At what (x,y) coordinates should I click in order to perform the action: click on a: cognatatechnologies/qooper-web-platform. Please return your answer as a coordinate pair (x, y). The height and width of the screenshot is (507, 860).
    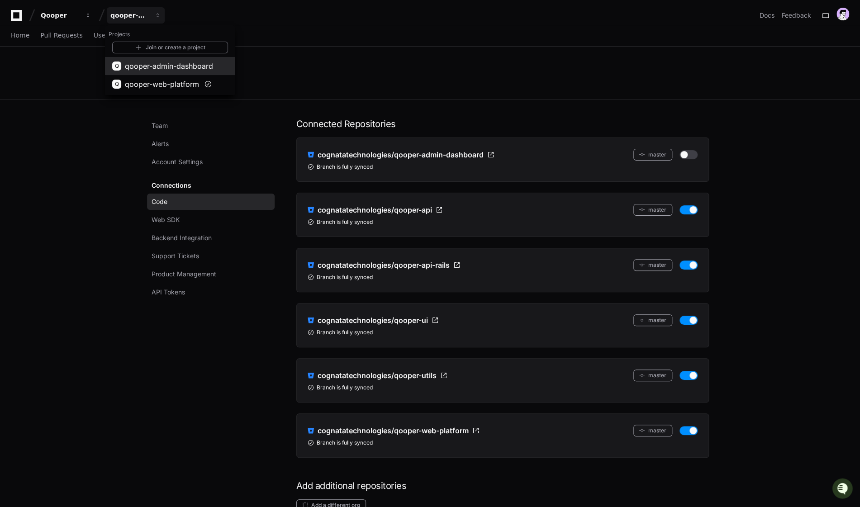
    Looking at the image, I should click on (393, 430).